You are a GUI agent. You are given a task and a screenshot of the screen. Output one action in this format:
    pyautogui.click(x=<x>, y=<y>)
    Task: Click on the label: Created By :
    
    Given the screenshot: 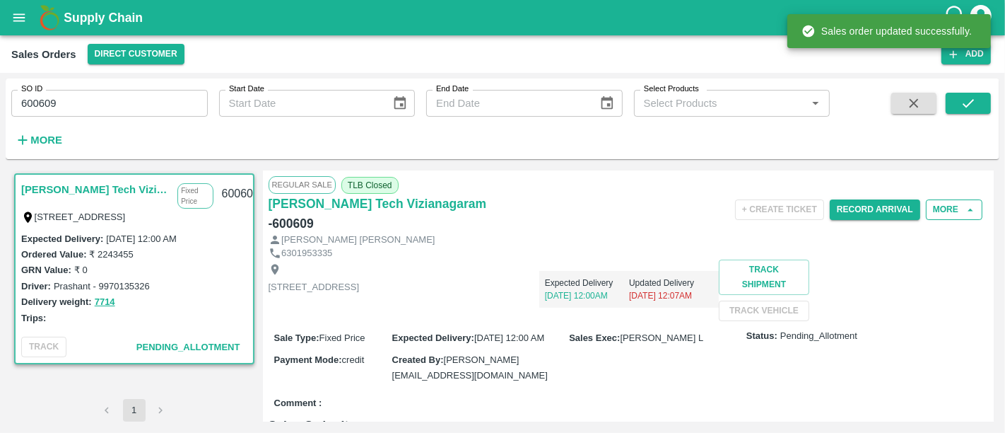 What is the action you would take?
    pyautogui.click(x=418, y=359)
    